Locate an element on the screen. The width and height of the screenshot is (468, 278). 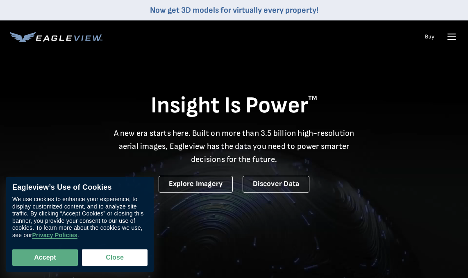
div: We use cookies to enhance your experience, to display customized content, and to analyze site tra... is located at coordinates (80, 218).